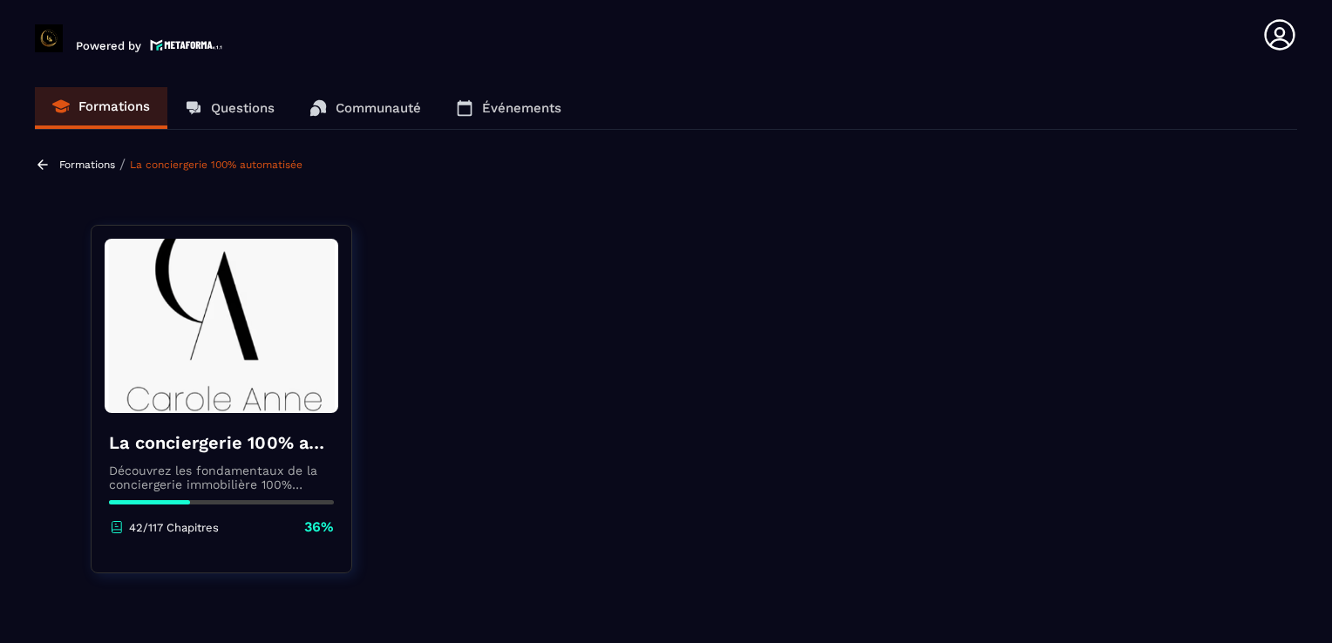 The height and width of the screenshot is (643, 1332). I want to click on p: 36%, so click(319, 527).